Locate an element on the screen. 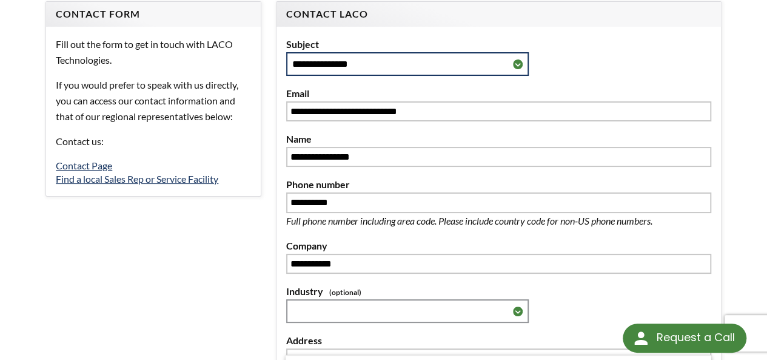 The height and width of the screenshot is (360, 767). label: Company is located at coordinates (499, 246).